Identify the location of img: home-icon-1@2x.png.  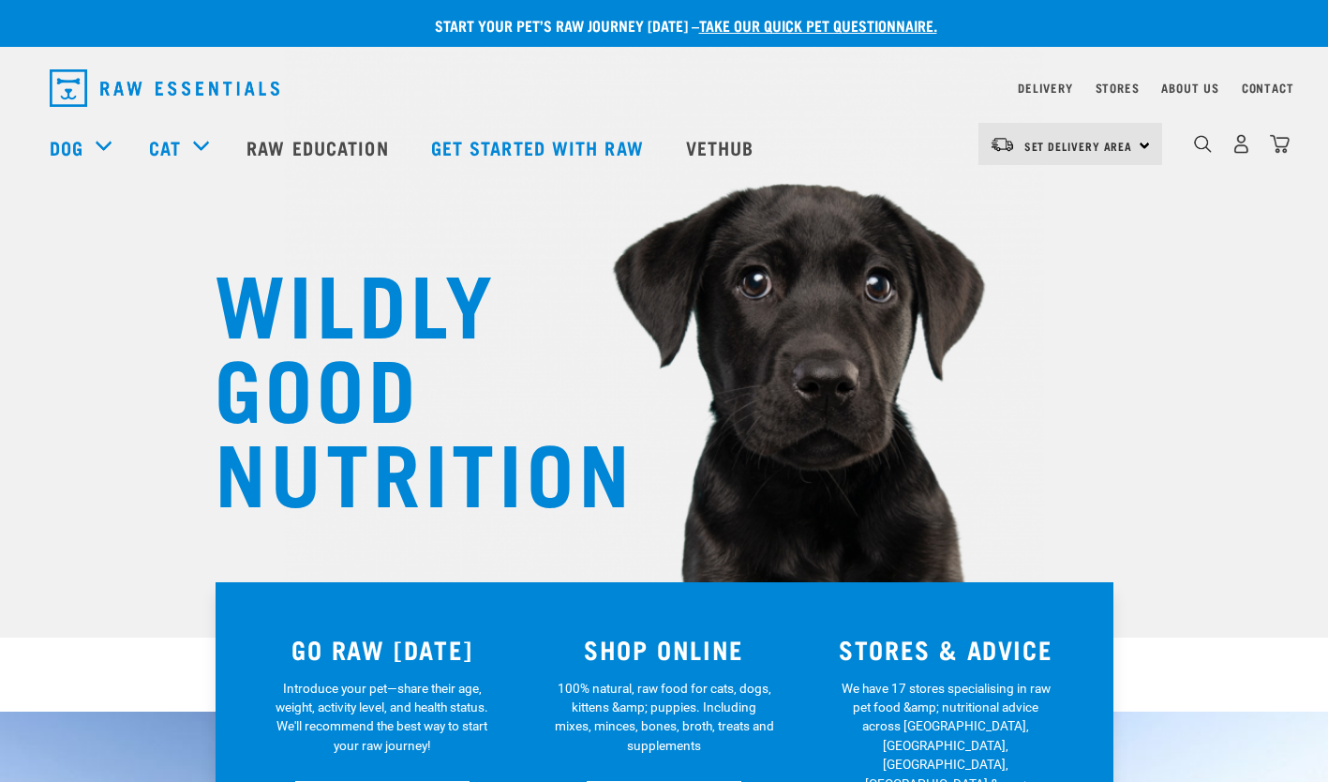
(1202, 143).